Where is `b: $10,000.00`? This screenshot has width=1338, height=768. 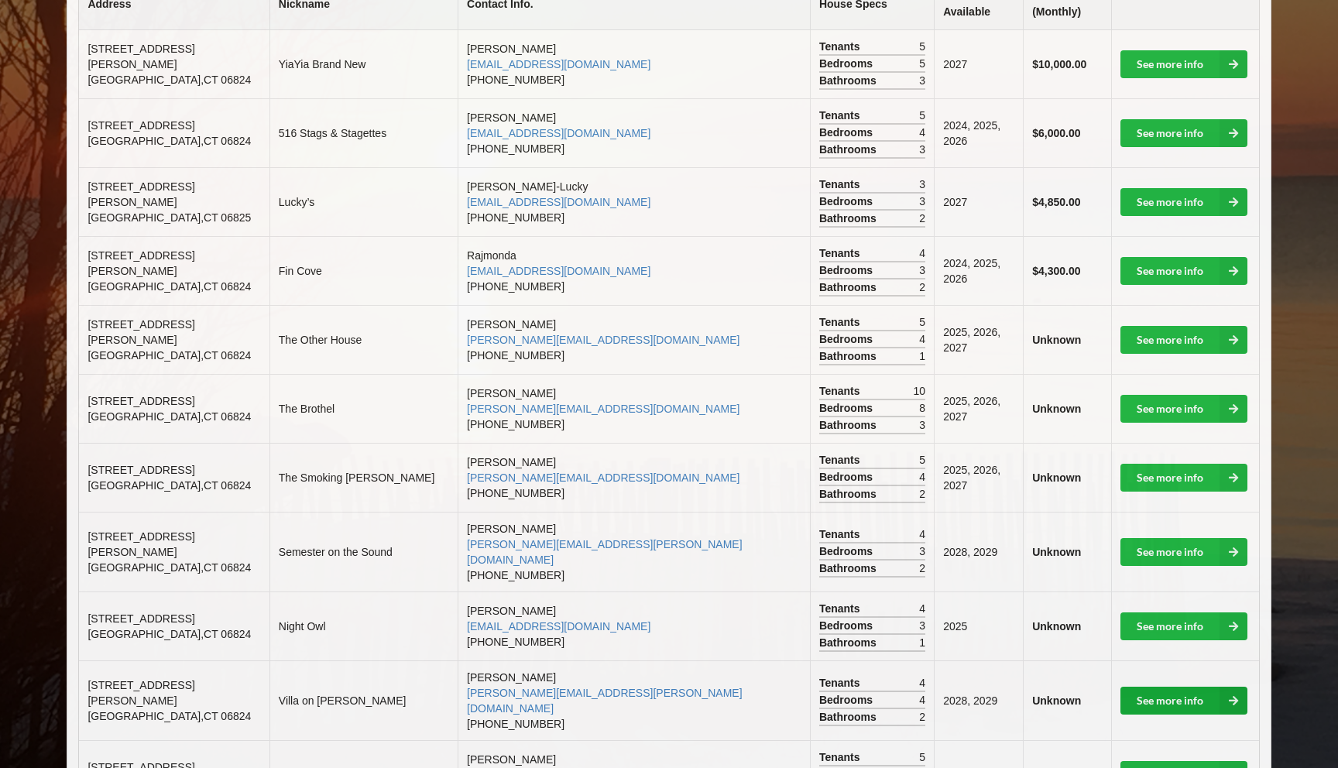 b: $10,000.00 is located at coordinates (1059, 64).